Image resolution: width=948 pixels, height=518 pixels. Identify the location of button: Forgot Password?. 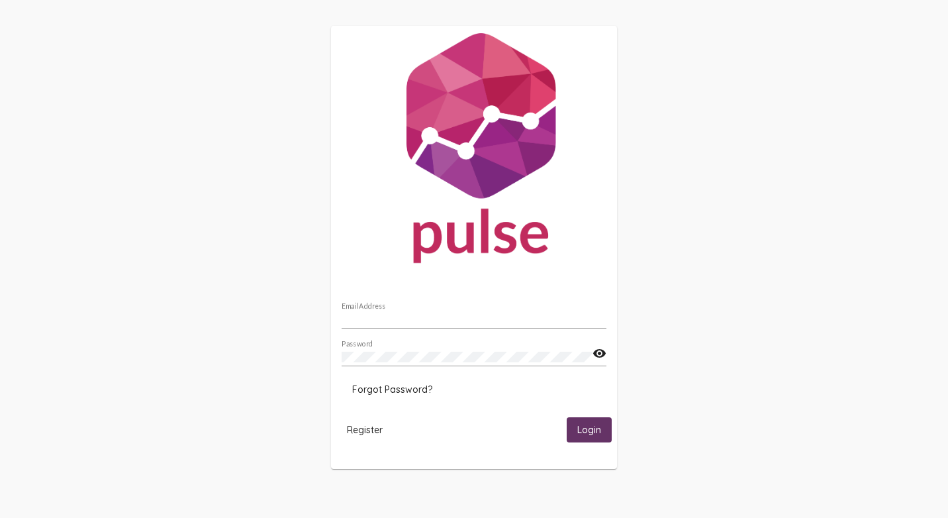
(392, 389).